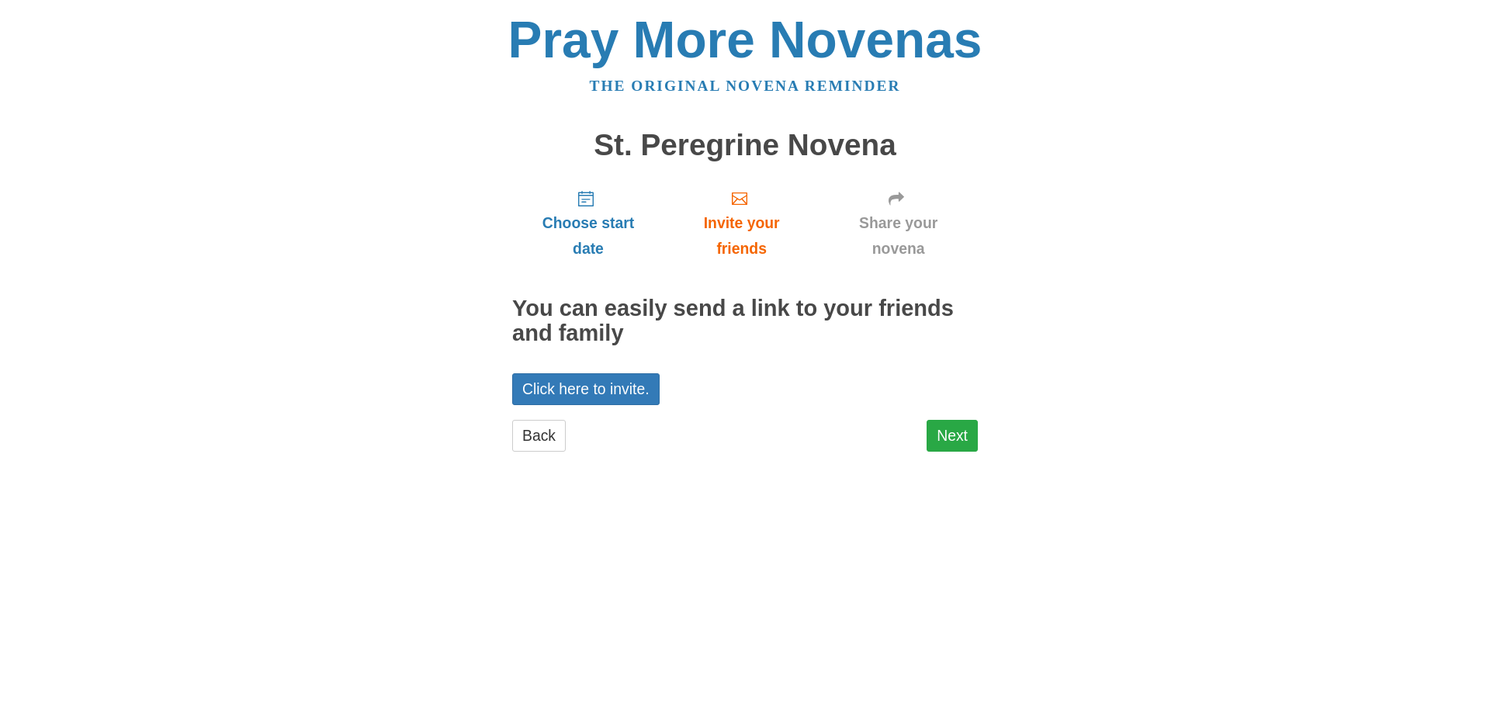 This screenshot has width=1490, height=707. What do you see at coordinates (952, 435) in the screenshot?
I see `a: Next` at bounding box center [952, 435].